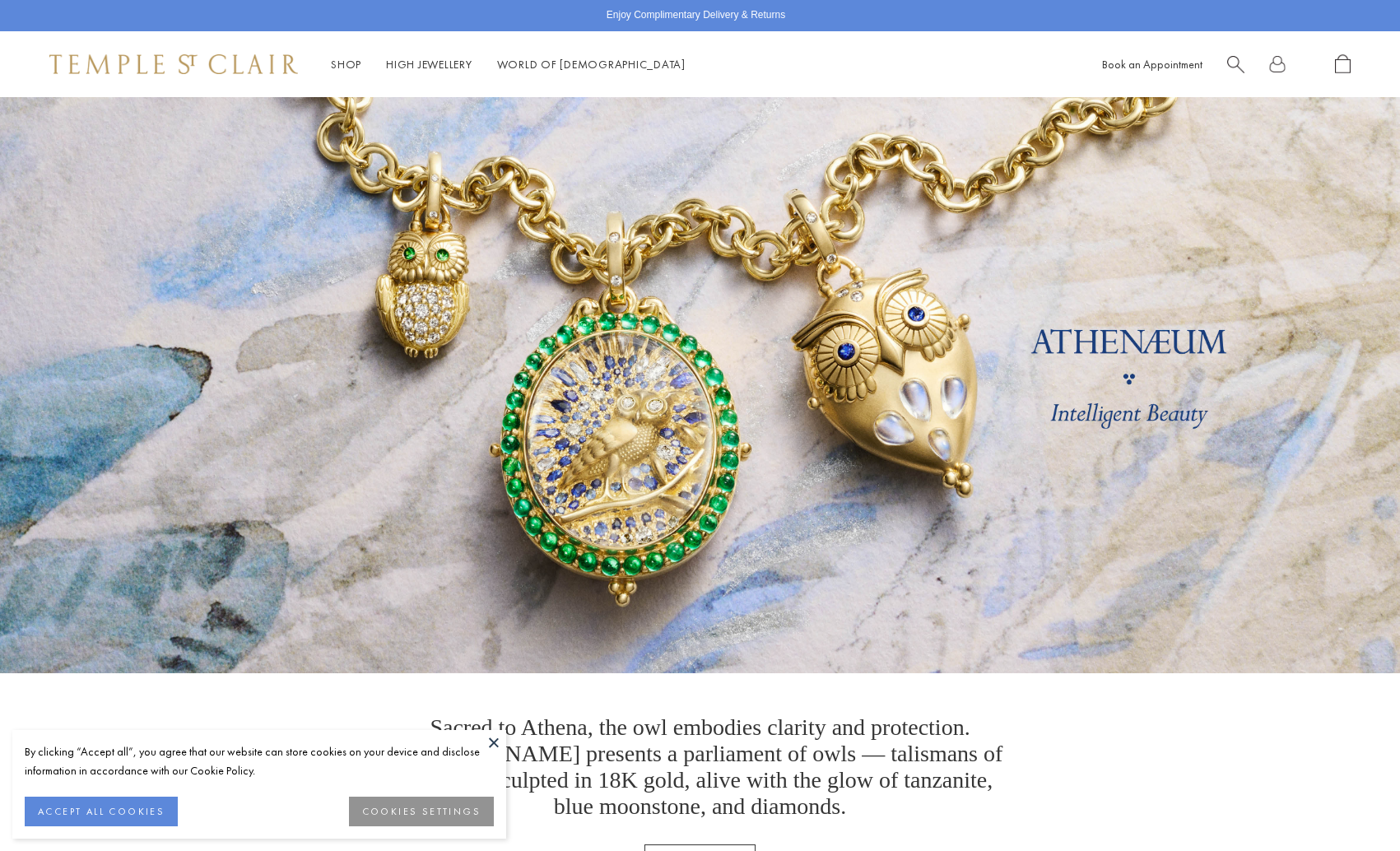  I want to click on a: Open Shopping Bag, so click(1342, 64).